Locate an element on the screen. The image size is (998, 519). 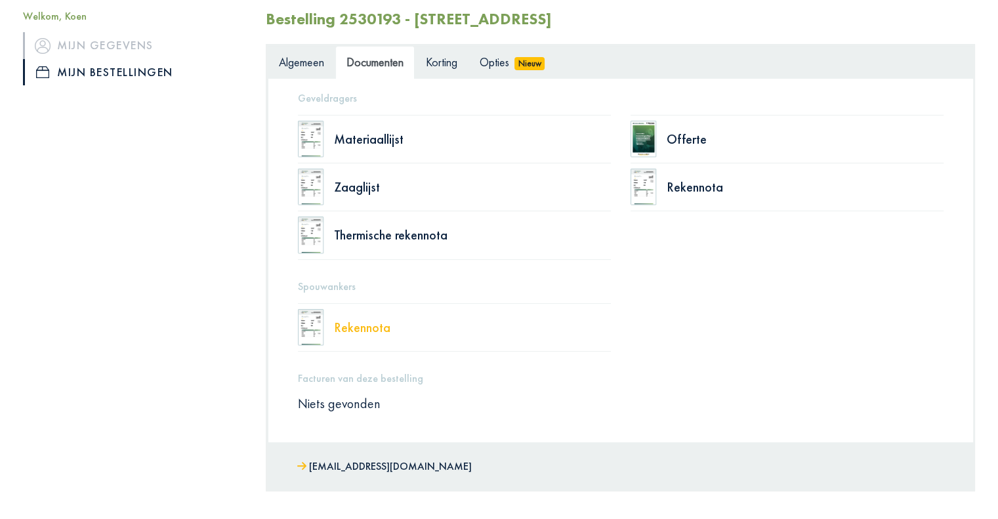
ul: Tabbladen is located at coordinates (620, 62).